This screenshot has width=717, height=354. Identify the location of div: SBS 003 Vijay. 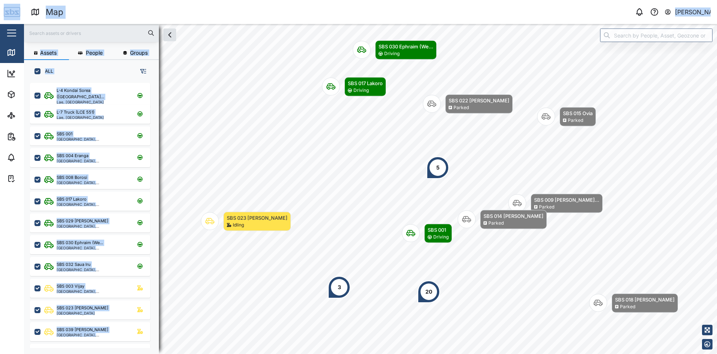
(71, 286).